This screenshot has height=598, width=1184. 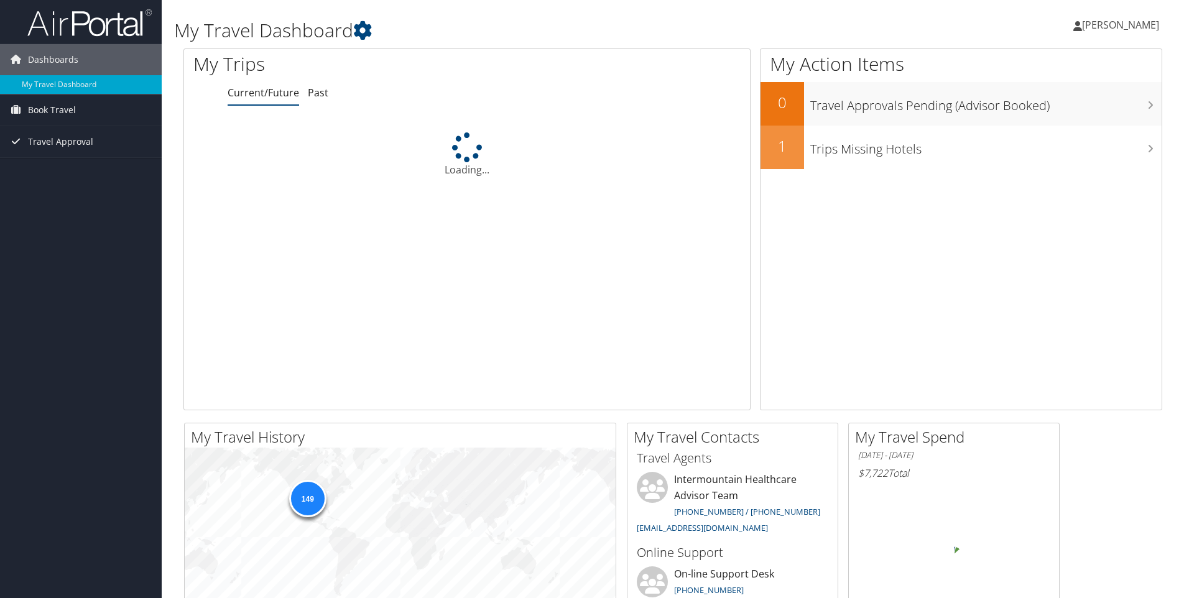 I want to click on h2: My Travel Spend, so click(x=957, y=437).